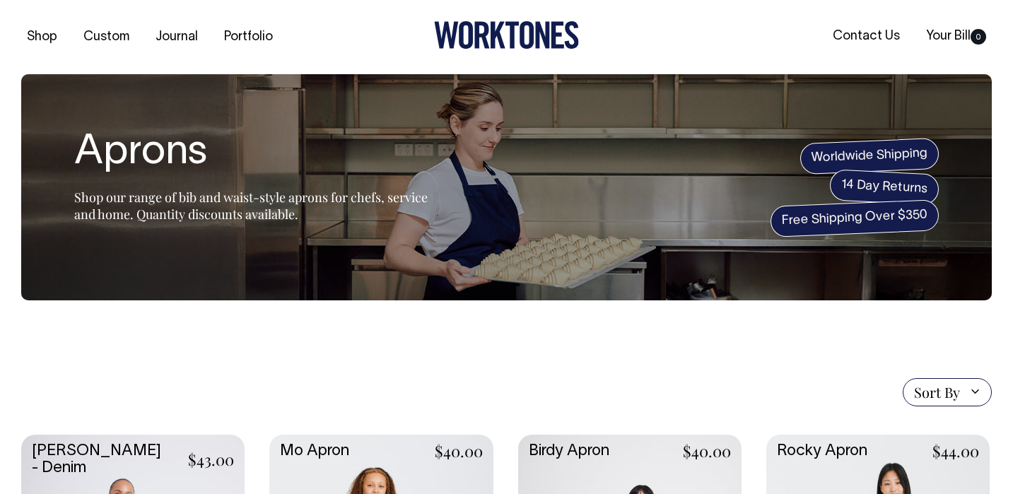 The image size is (1013, 494). I want to click on span: 14 Day Returns, so click(885, 187).